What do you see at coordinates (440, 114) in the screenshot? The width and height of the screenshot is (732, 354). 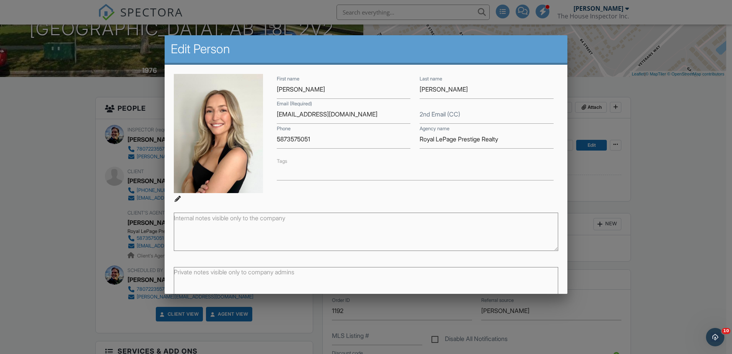 I see `label: 2nd Email (CC)` at bounding box center [440, 114].